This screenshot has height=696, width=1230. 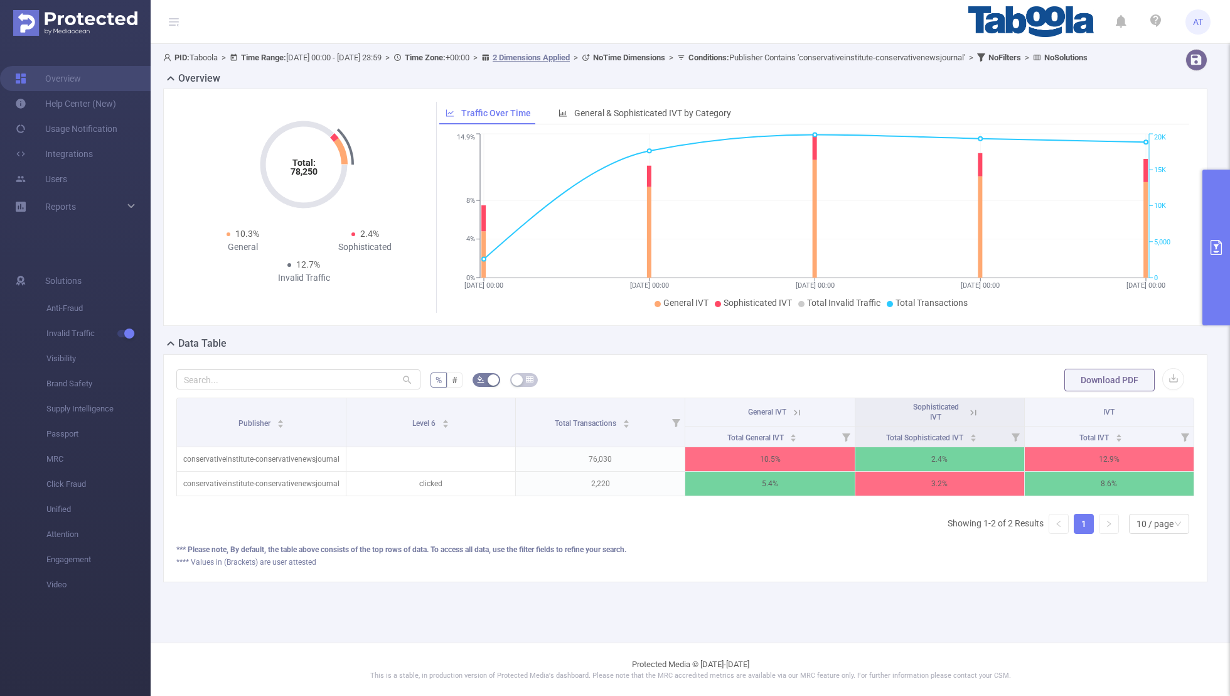 I want to click on span: Total General IVT, so click(x=756, y=438).